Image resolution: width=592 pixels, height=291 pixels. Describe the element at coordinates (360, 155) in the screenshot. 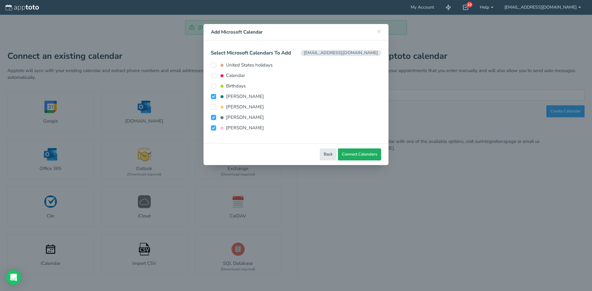

I see `span: Connect Calendars` at that location.